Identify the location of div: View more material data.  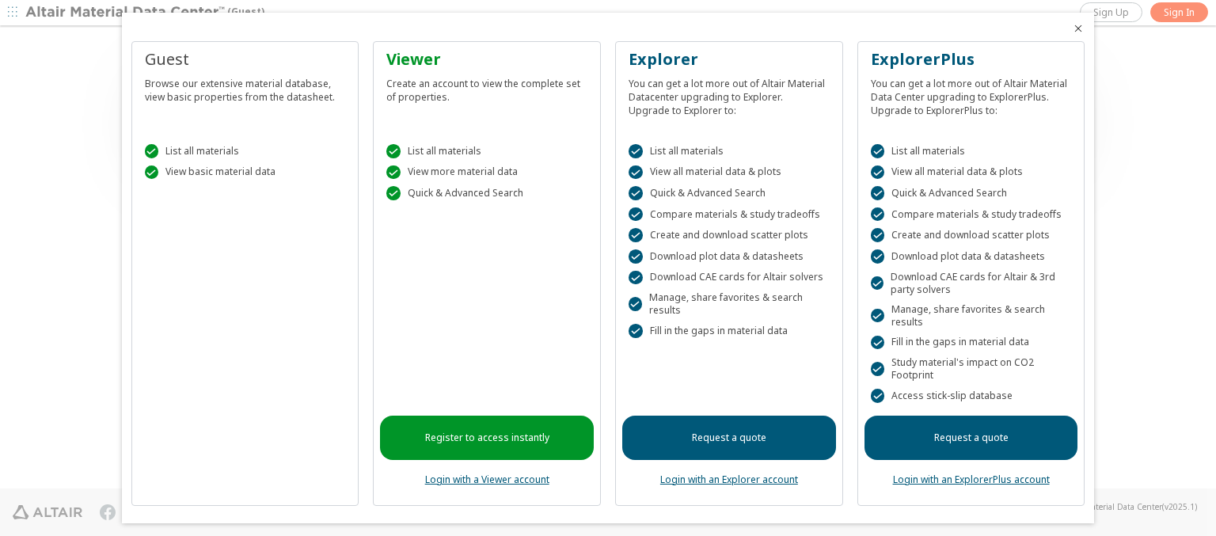
(487, 173).